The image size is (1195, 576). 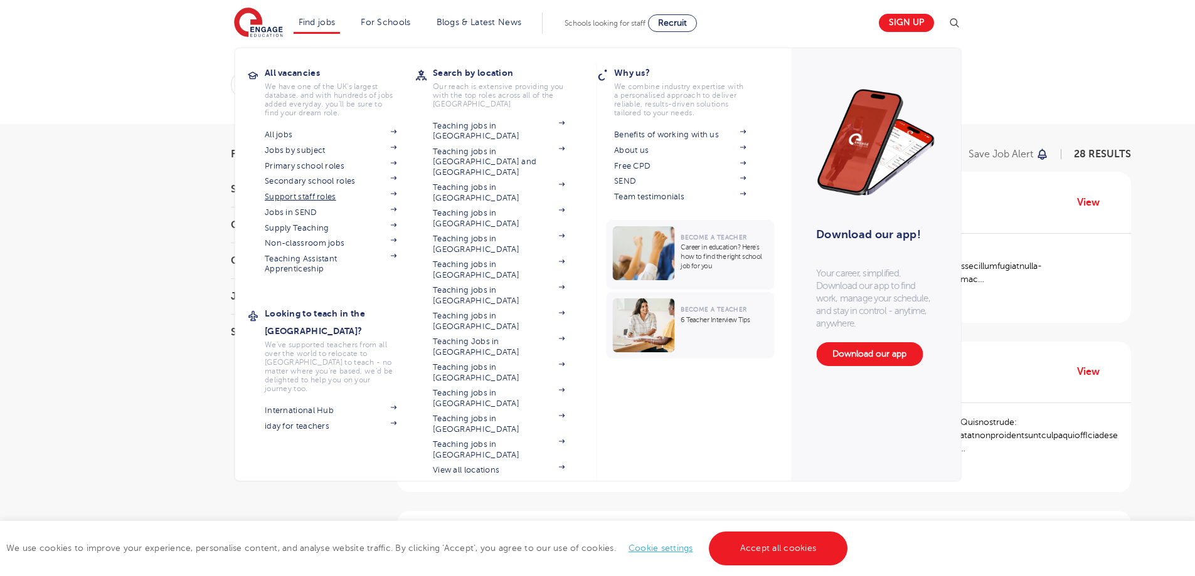 What do you see at coordinates (340, 90) in the screenshot?
I see `a: All vacanciesWe have one of the UK's largest database. and with hundreds of jobs added everyday. ...` at bounding box center [340, 90].